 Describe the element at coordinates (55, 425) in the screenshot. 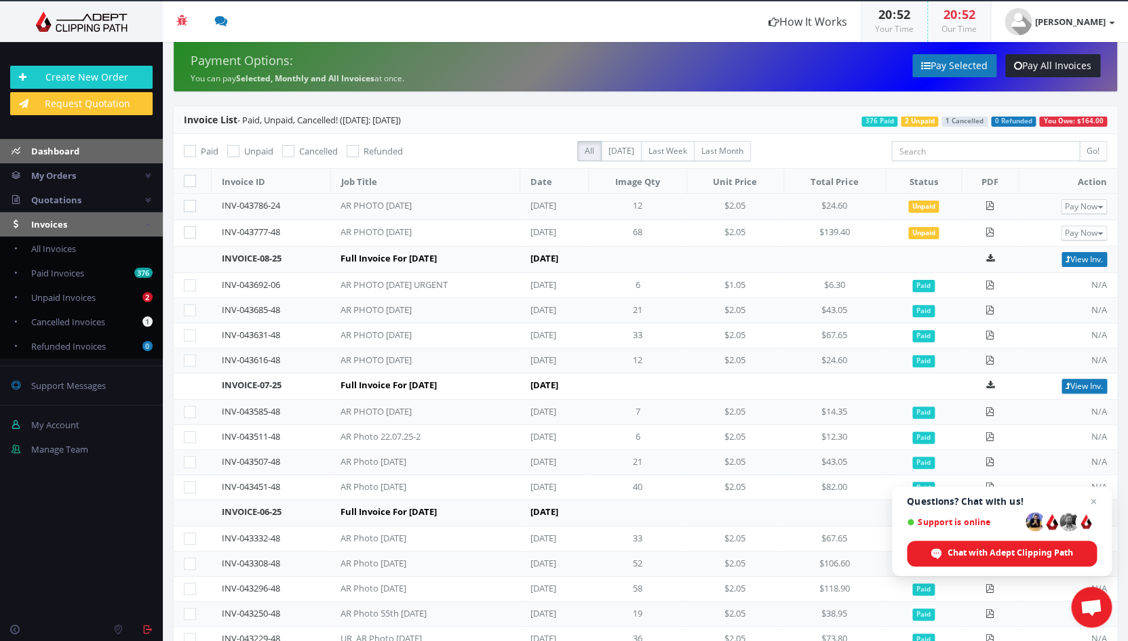

I see `span: My Account` at that location.